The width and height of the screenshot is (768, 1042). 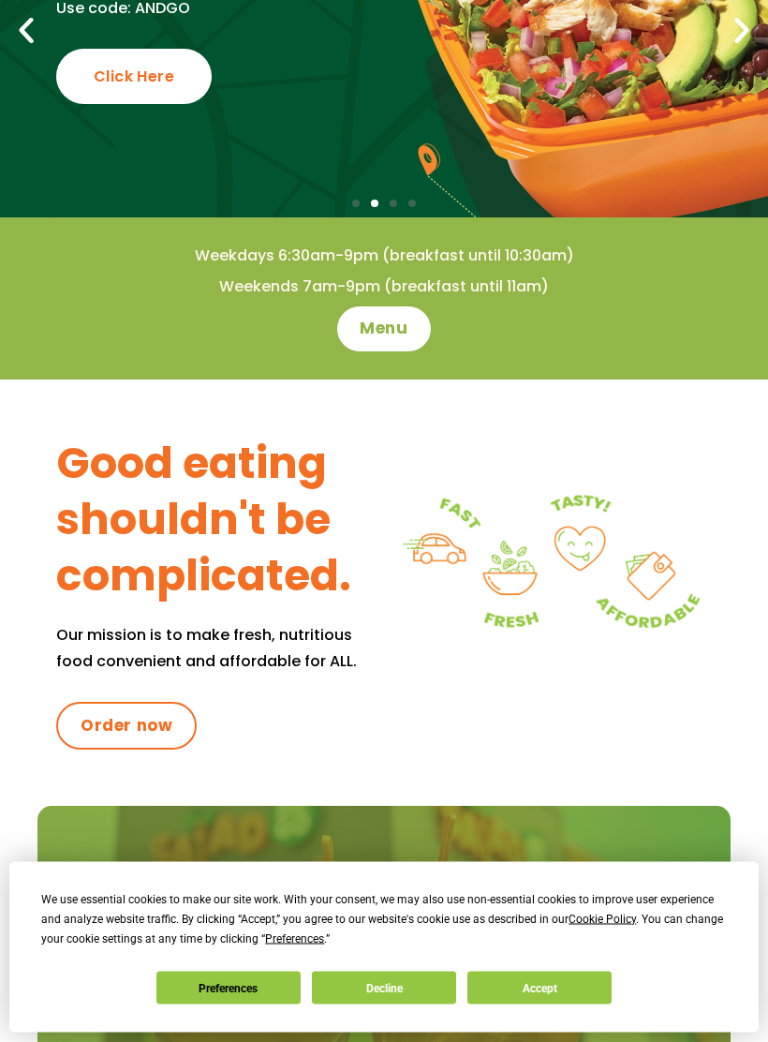 I want to click on button: Accept, so click(x=540, y=988).